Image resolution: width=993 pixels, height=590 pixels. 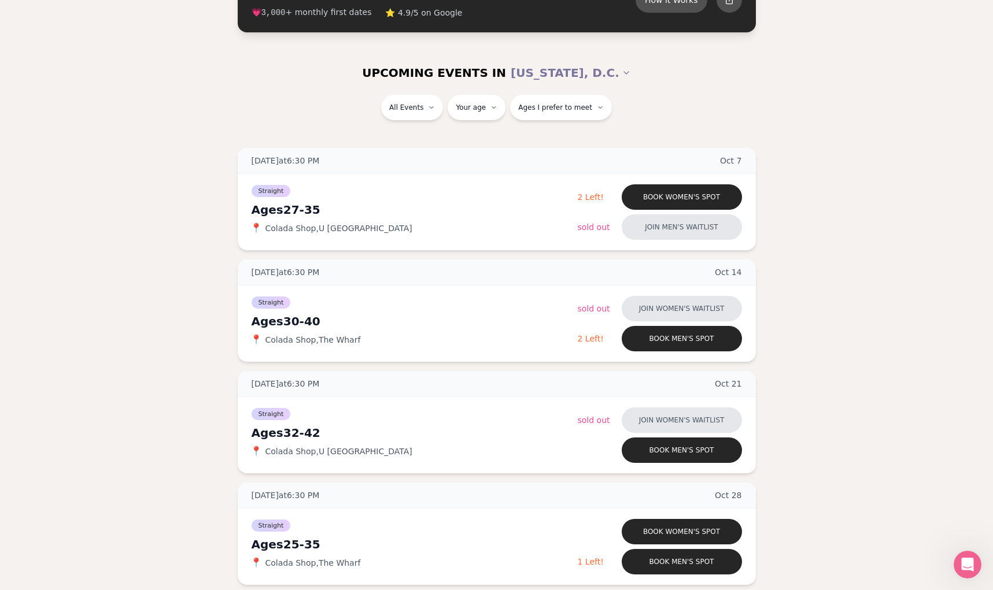 I want to click on span: 3,000, so click(x=273, y=13).